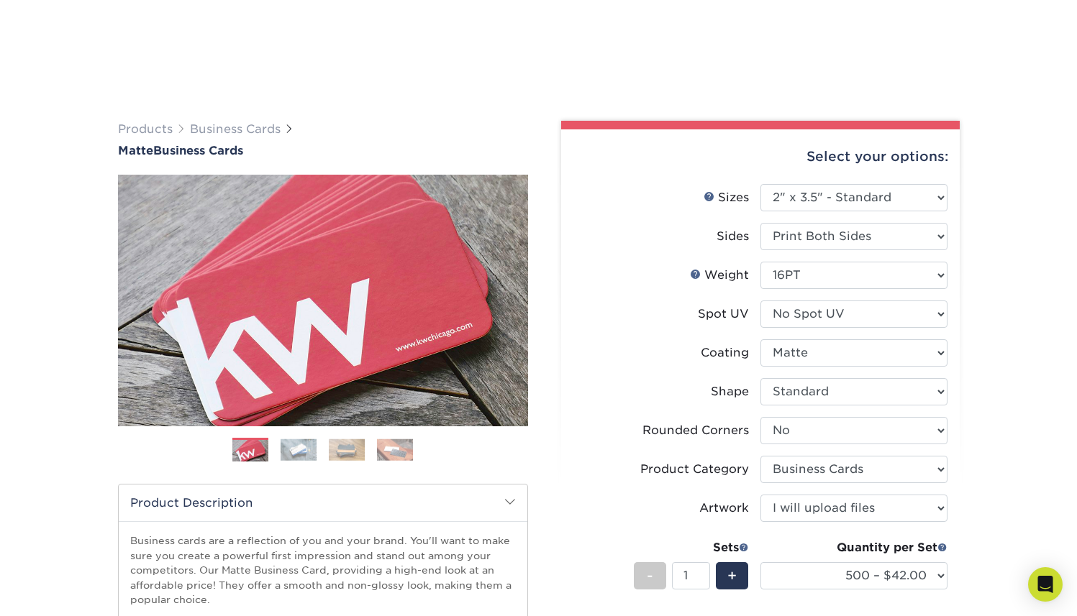 The width and height of the screenshot is (1077, 616). Describe the element at coordinates (723, 508) in the screenshot. I see `div: Artwork` at that location.